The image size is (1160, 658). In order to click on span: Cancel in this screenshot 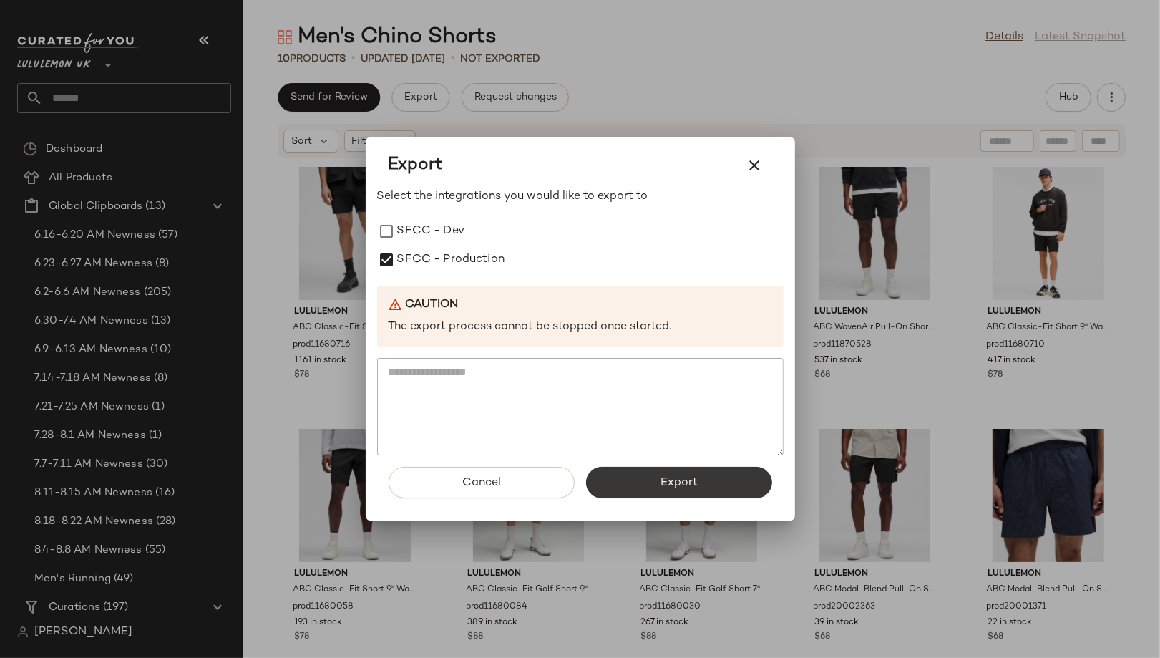, I will do `click(481, 482)`.